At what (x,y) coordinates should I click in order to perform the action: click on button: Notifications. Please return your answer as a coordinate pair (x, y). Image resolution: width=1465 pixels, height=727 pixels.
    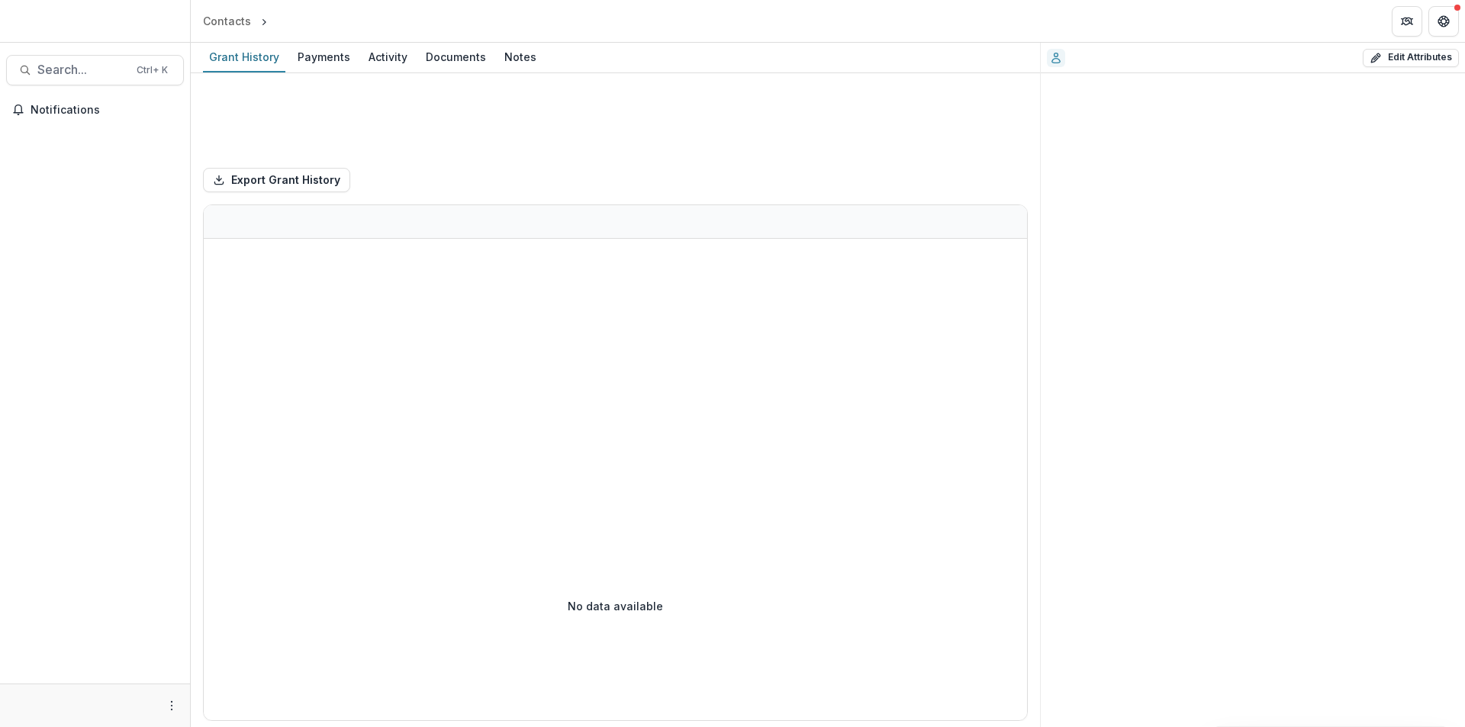
    Looking at the image, I should click on (95, 110).